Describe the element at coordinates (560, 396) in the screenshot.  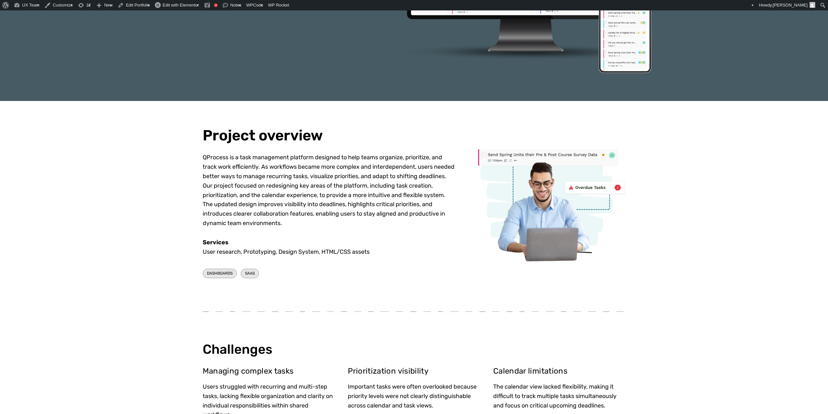
I see `p: The calendar view lacked flexibility, making it difficult to track multiple tasks simultaneously ...` at that location.